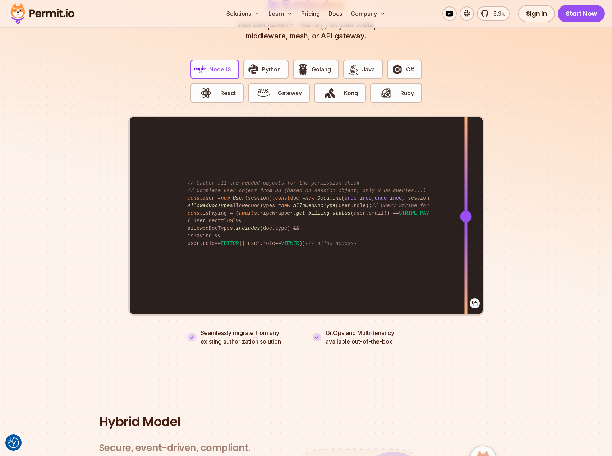 The image size is (612, 456). I want to click on span: email, so click(376, 213).